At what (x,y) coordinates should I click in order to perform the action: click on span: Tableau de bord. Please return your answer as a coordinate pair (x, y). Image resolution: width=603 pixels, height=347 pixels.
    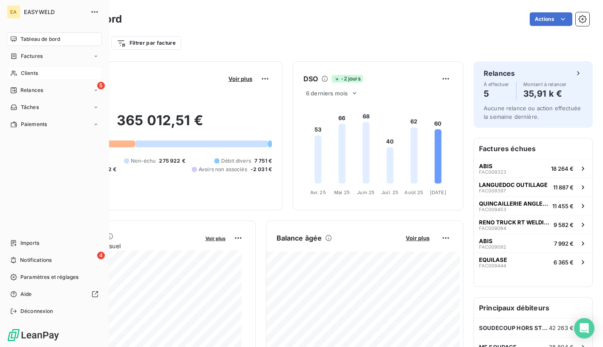
    Looking at the image, I should click on (40, 39).